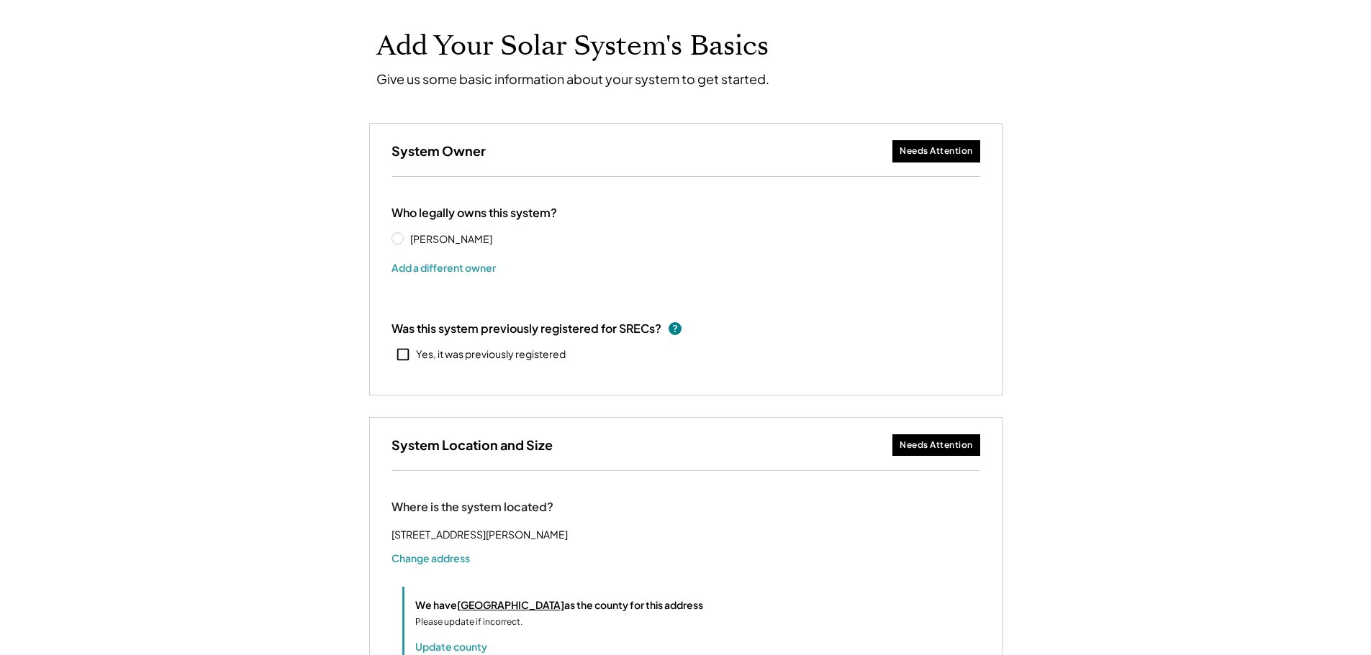 The height and width of the screenshot is (655, 1371). What do you see at coordinates (472, 507) in the screenshot?
I see `div: Where is the system located?` at bounding box center [472, 507].